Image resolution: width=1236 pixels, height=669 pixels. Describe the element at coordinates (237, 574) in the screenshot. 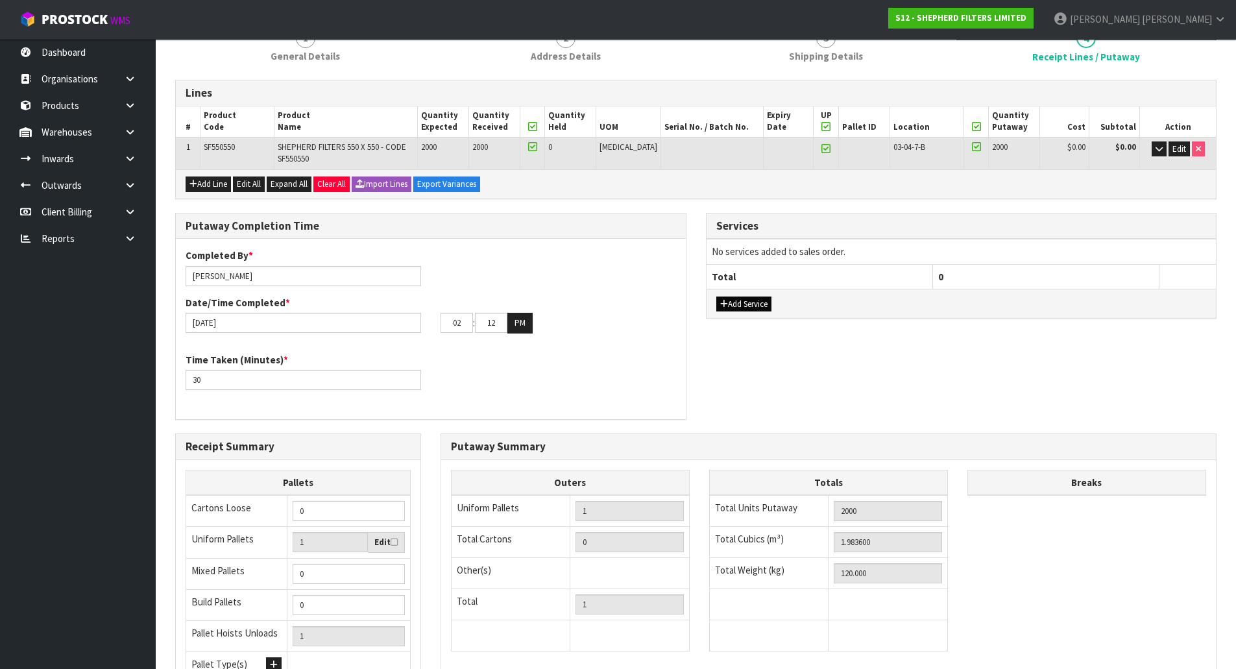

I see `td: Mixed Pallets` at that location.